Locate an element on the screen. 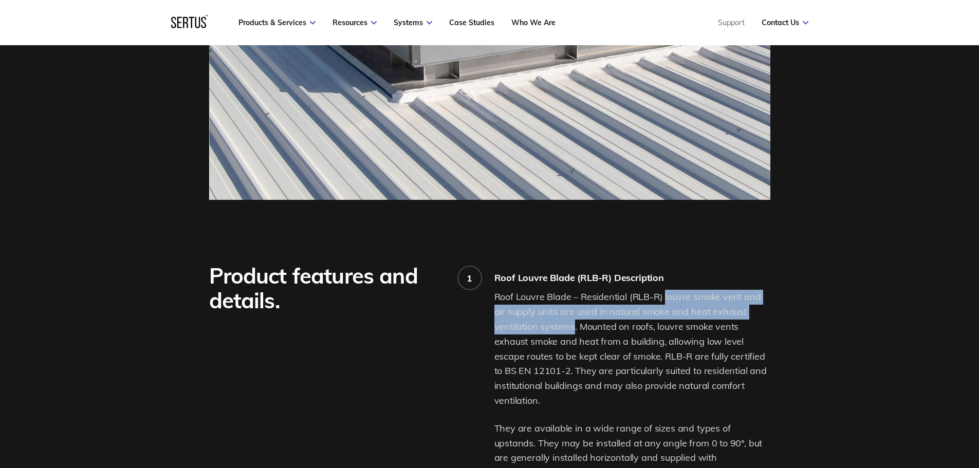 Image resolution: width=979 pixels, height=468 pixels. div: Chat Widget is located at coordinates (953, 444).